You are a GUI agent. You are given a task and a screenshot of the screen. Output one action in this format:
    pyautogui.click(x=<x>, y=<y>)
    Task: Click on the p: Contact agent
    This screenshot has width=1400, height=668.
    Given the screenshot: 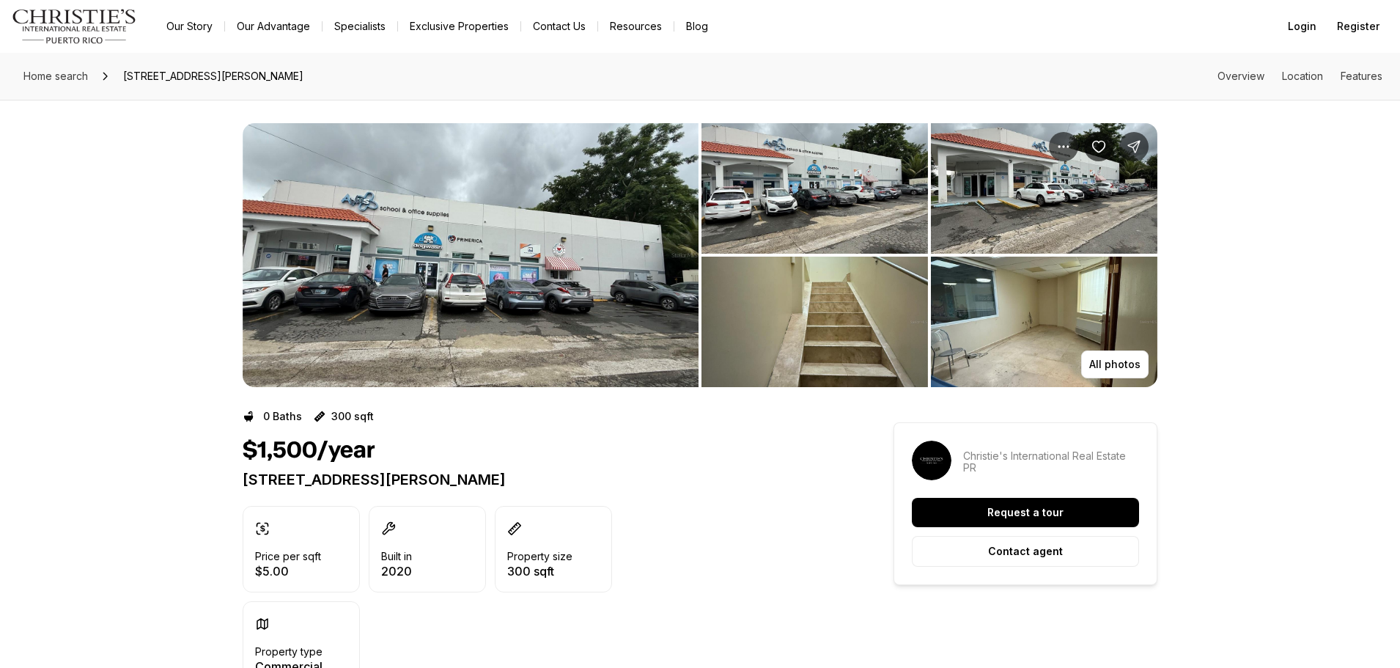 What is the action you would take?
    pyautogui.click(x=1026, y=551)
    